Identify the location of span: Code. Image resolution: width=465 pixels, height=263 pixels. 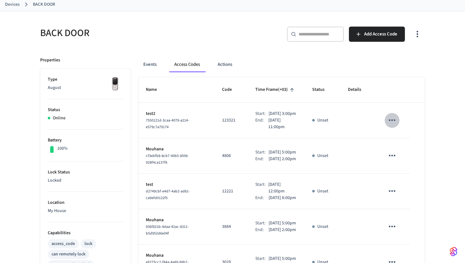
(231, 90).